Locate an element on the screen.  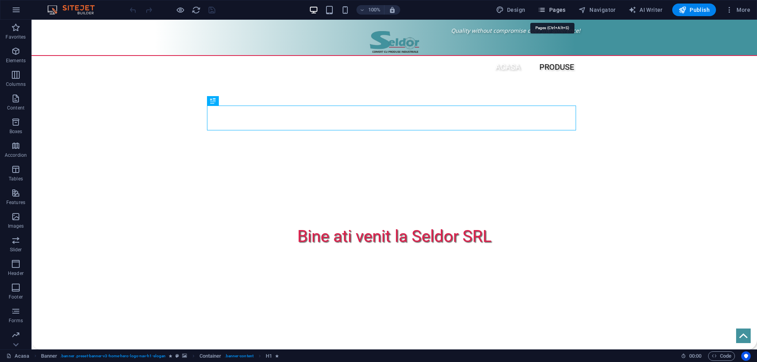
i: This element contains a background is located at coordinates (185, 356).